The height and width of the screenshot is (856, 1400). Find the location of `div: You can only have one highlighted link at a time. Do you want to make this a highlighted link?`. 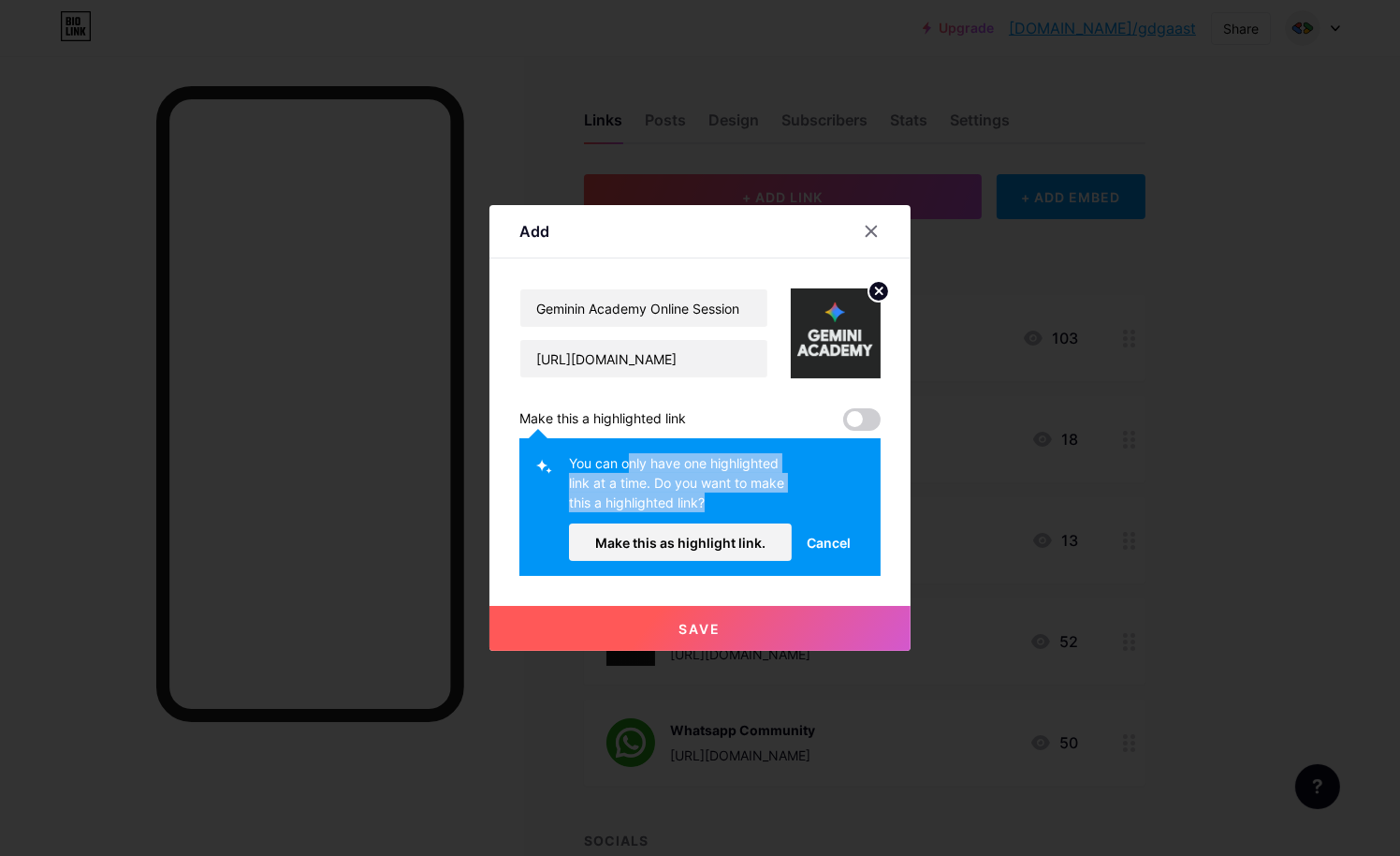

div: You can only have one highlighted link at a time. Do you want to make this a highlighted link? is located at coordinates (681, 488).